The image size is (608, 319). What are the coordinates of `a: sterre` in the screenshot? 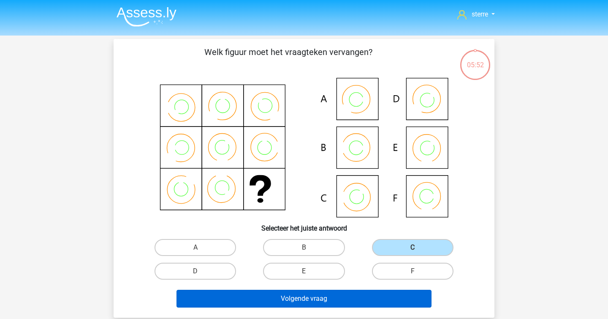 It's located at (476, 14).